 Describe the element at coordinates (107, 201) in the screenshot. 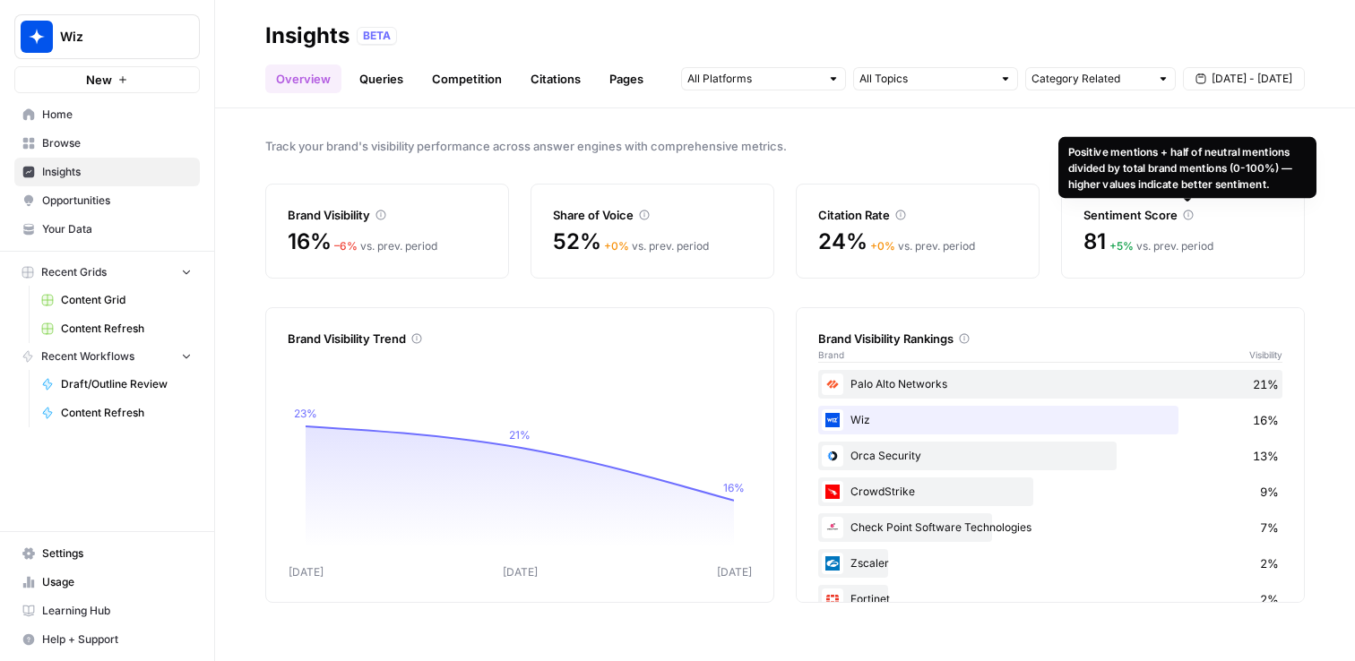

I see `a: Opportunities` at that location.